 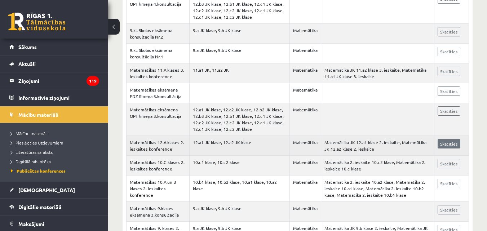 I want to click on legend: Ziņojumi, so click(x=59, y=81).